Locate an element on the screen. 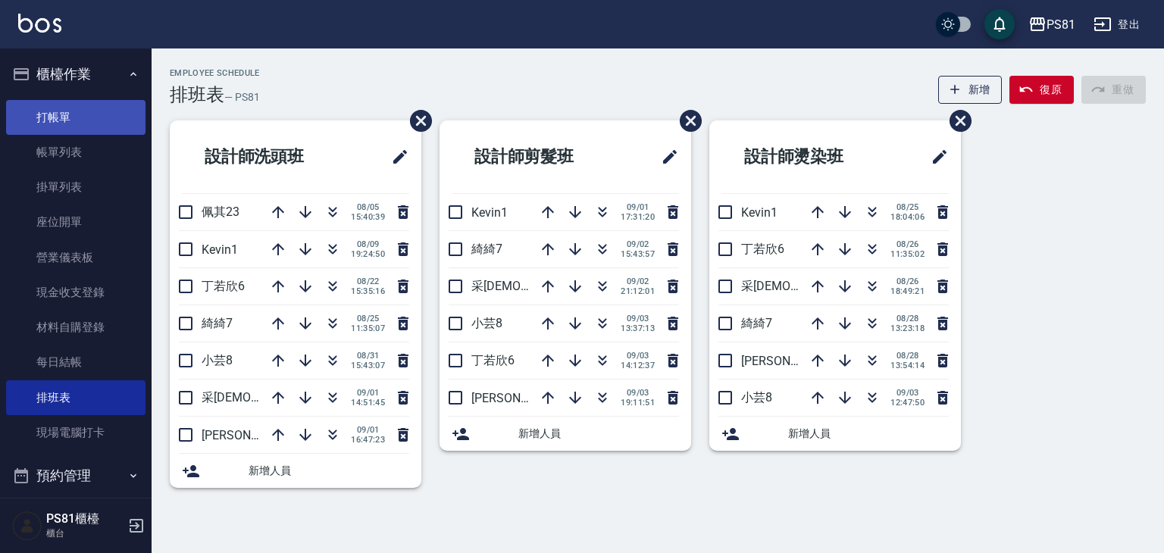 The width and height of the screenshot is (1164, 553). span: 佩其23 is located at coordinates (221, 211).